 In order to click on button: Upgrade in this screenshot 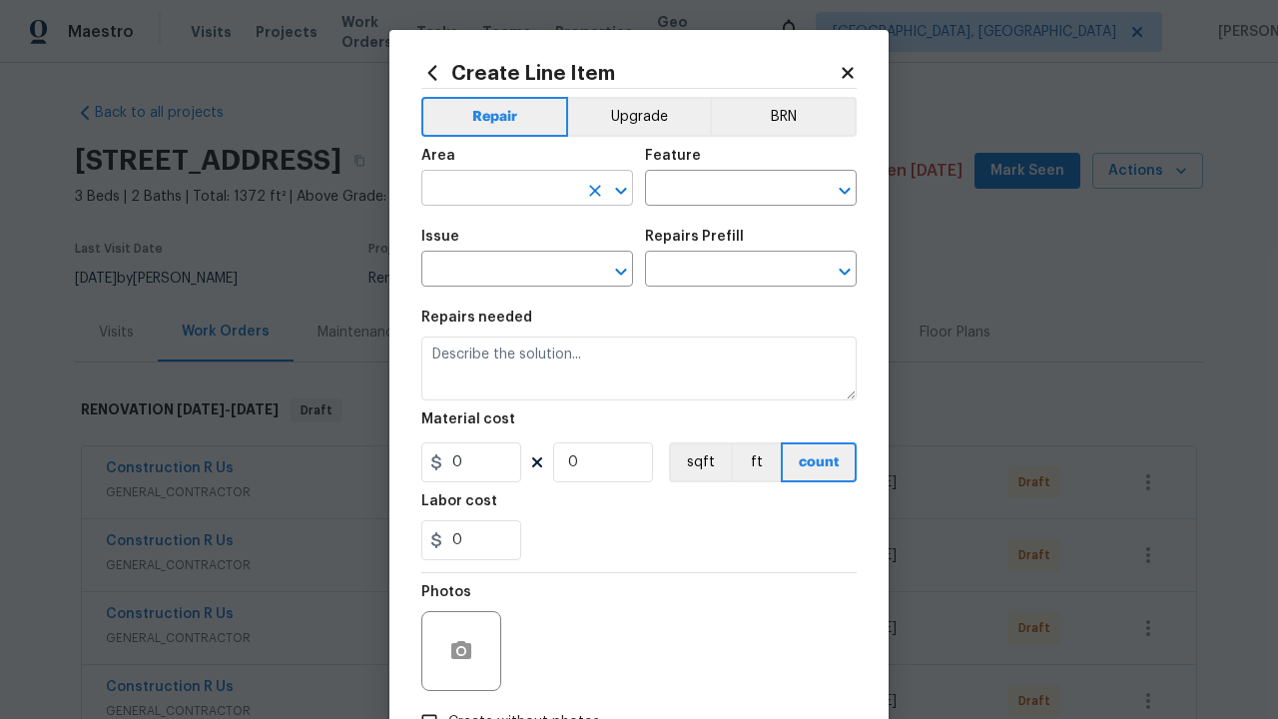, I will do `click(639, 117)`.